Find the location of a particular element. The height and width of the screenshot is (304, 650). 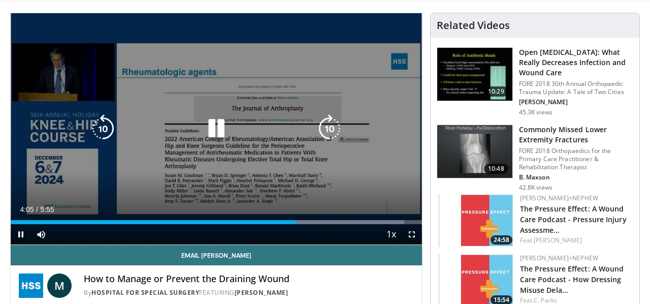

img: 4aa379b6-386c-4fb5-93ee-de5617843a87.150x105_q85_crop-smart_upscale.jpg is located at coordinates (475, 151).